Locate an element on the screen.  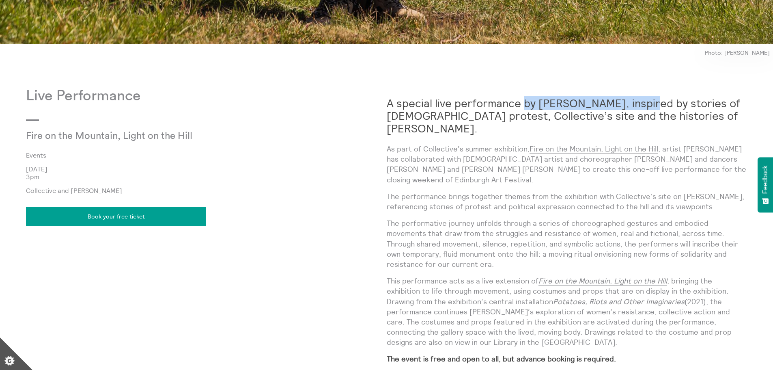
p: The performance brings together themes from the exhibition with Collective’s site on [PERSON_NAME... is located at coordinates (567, 201).